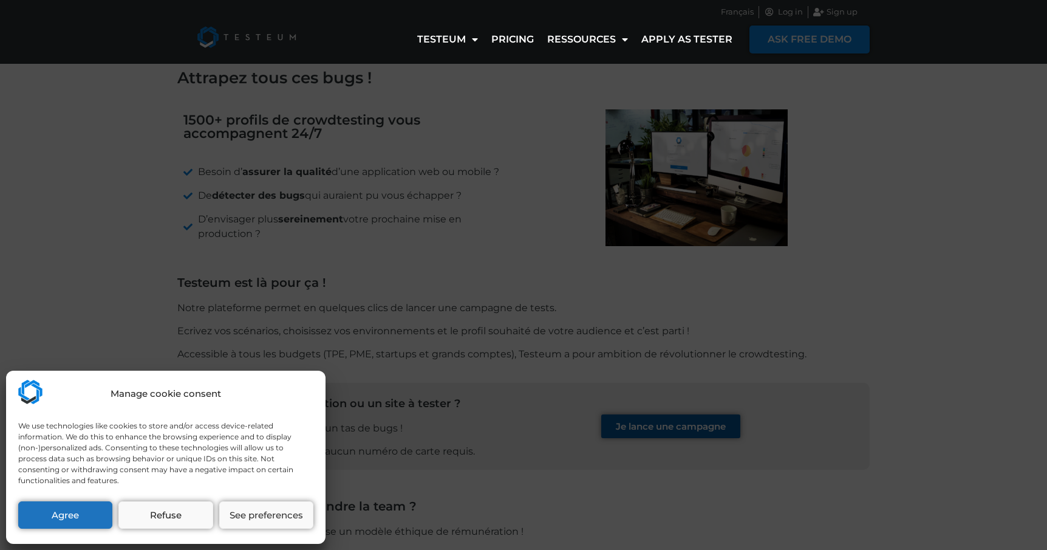 This screenshot has height=550, width=1047. What do you see at coordinates (513, 39) in the screenshot?
I see `a: Pricing` at bounding box center [513, 39].